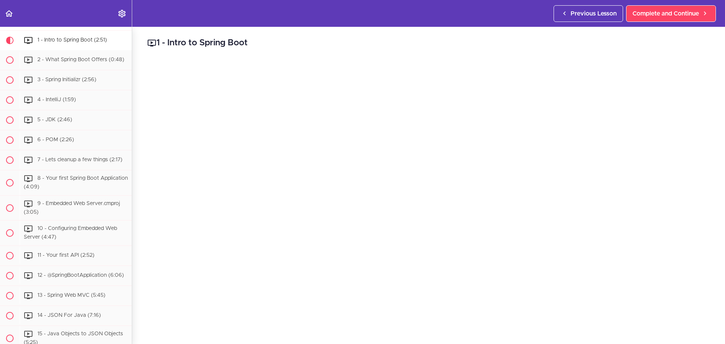 Image resolution: width=725 pixels, height=344 pixels. What do you see at coordinates (665, 14) in the screenshot?
I see `span: Complete and Continue` at bounding box center [665, 14].